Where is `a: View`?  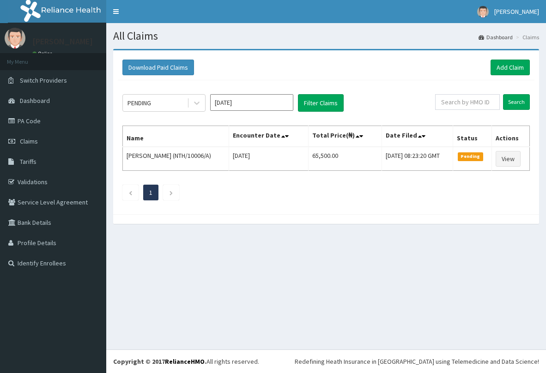 a: View is located at coordinates (508, 159).